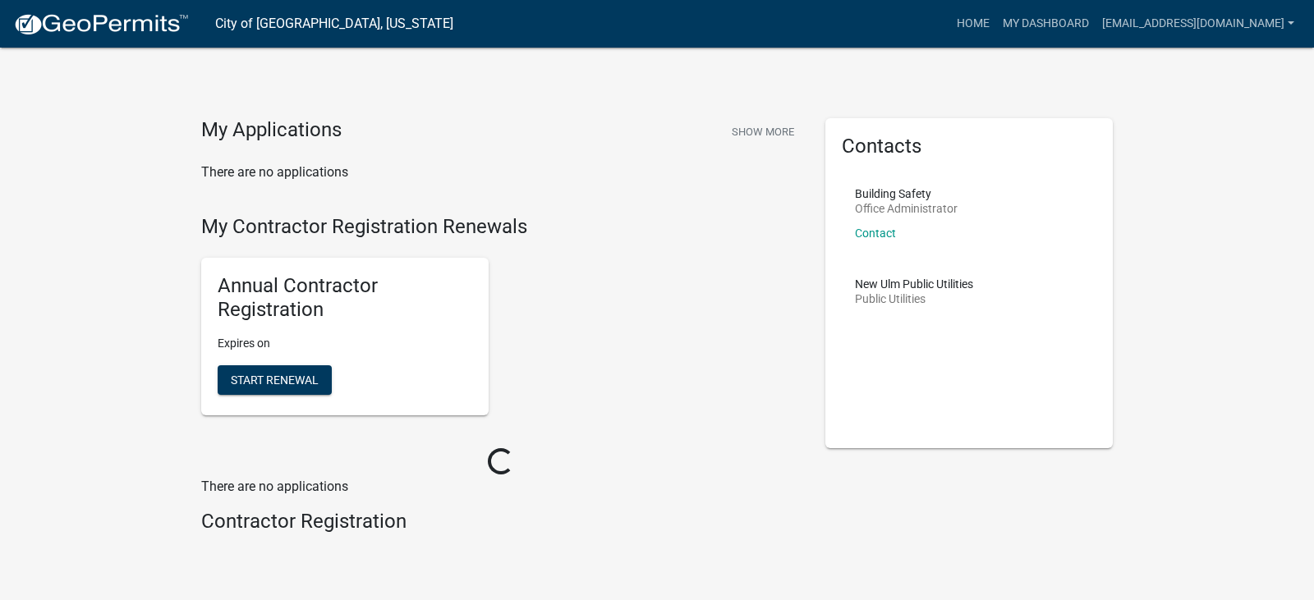 Image resolution: width=1314 pixels, height=600 pixels. What do you see at coordinates (1045, 24) in the screenshot?
I see `a: My Dashboard` at bounding box center [1045, 24].